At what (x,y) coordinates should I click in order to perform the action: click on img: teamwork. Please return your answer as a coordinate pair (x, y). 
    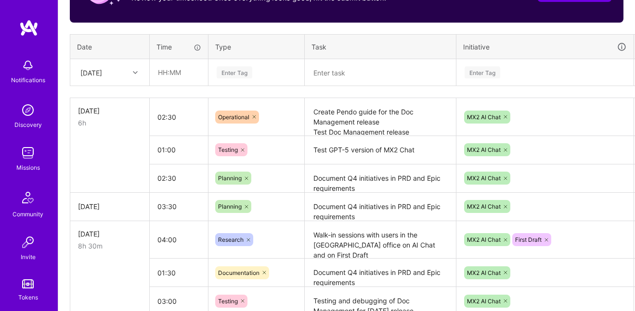
    Looking at the image, I should click on (28, 153).